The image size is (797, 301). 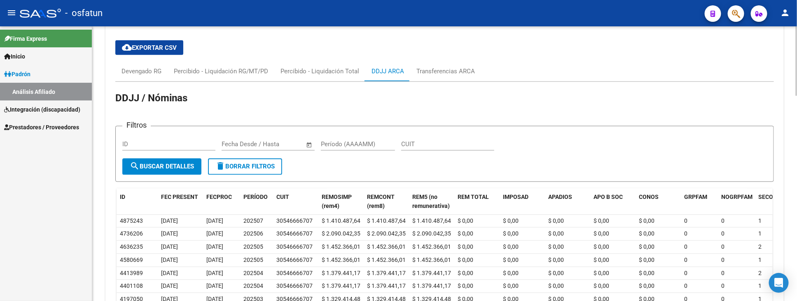 What do you see at coordinates (122, 197) in the screenshot?
I see `span: ID` at bounding box center [122, 197].